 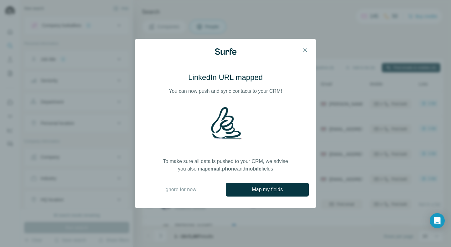 I want to click on button: Map my fields, so click(x=267, y=189).